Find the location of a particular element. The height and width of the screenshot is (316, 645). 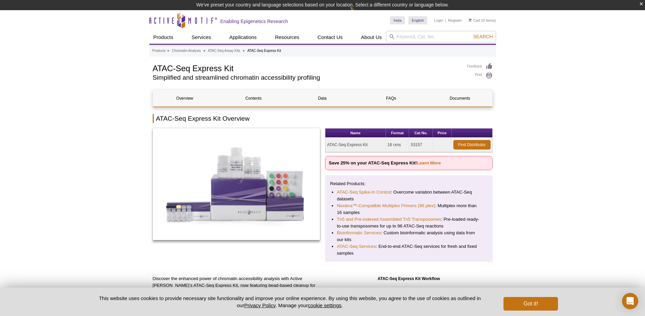

th: Price is located at coordinates (443, 133).